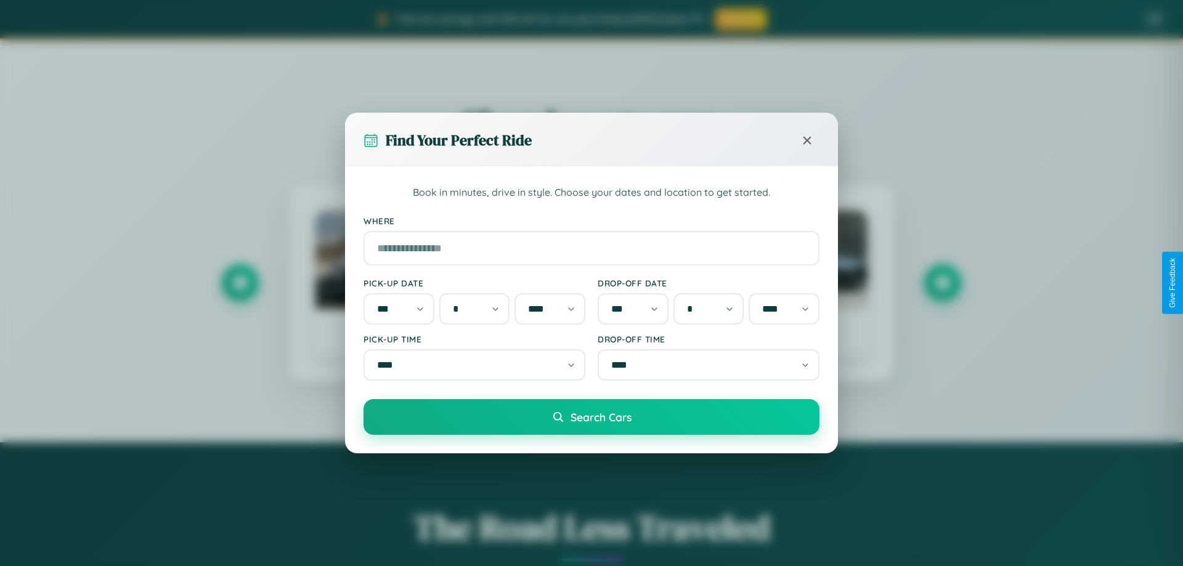  What do you see at coordinates (709, 339) in the screenshot?
I see `label: Drop-off Time` at bounding box center [709, 339].